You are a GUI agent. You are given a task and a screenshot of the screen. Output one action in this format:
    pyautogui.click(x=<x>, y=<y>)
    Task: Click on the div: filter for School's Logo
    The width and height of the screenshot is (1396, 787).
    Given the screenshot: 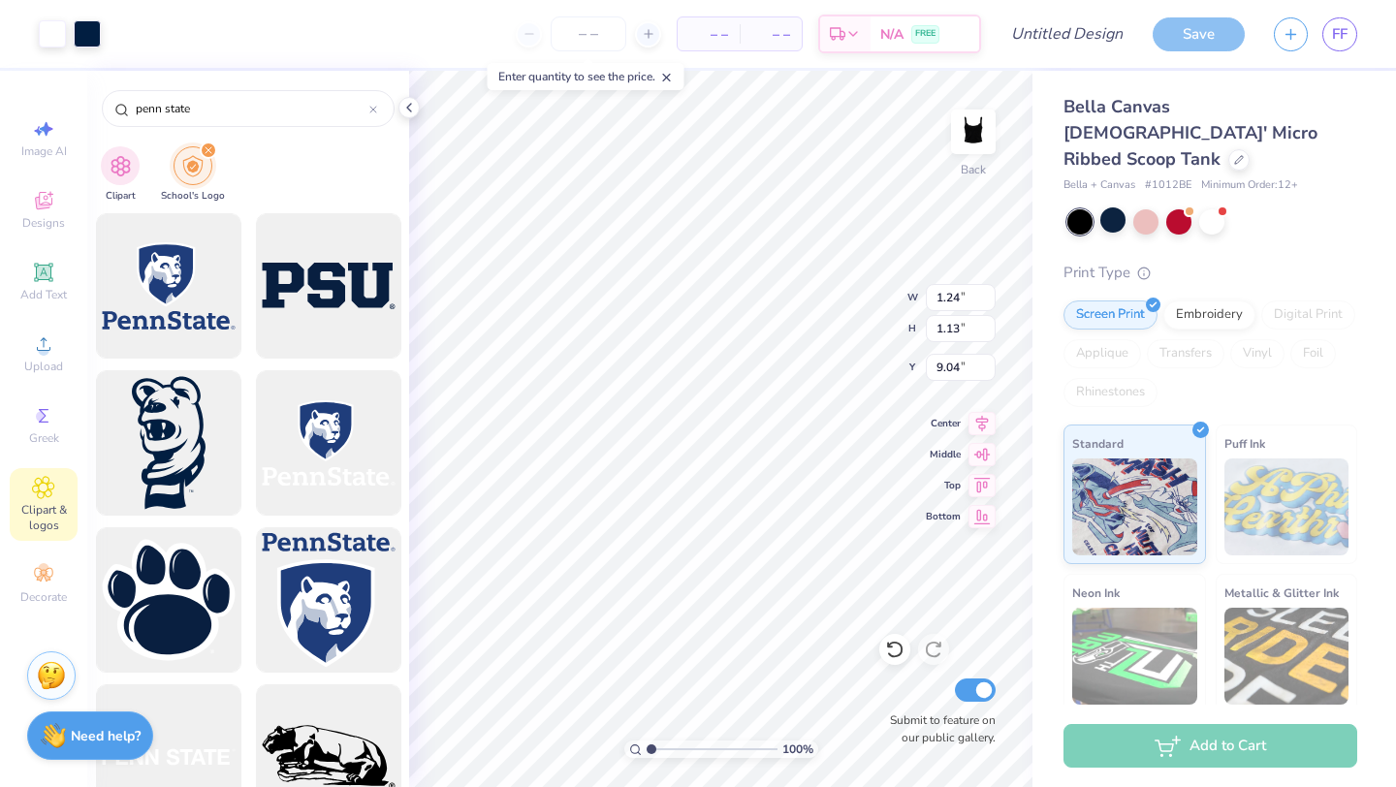 What is the action you would take?
    pyautogui.click(x=193, y=175)
    